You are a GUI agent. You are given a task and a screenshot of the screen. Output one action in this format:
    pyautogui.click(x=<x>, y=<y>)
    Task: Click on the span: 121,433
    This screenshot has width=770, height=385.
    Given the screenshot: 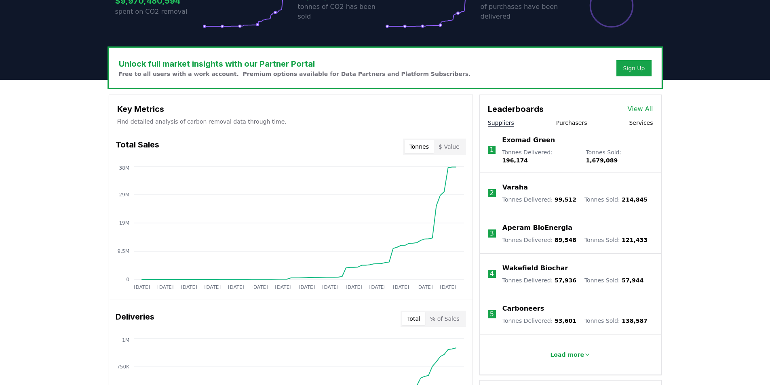 What is the action you would take?
    pyautogui.click(x=635, y=240)
    